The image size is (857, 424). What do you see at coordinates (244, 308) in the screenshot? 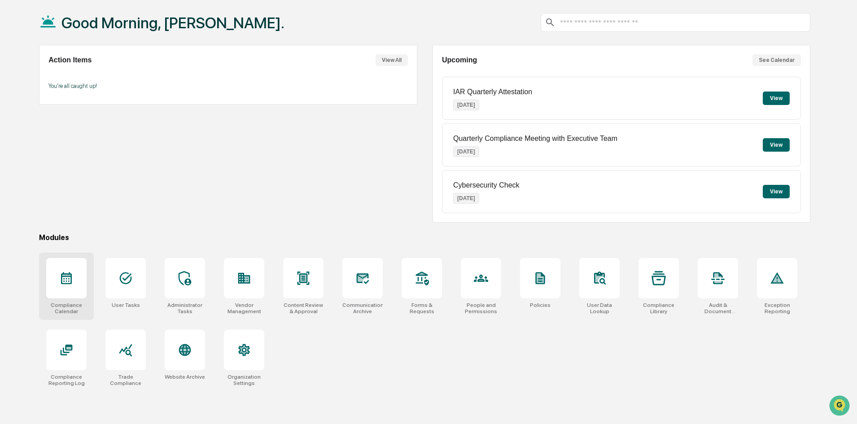
I see `div: Vendor Management` at bounding box center [244, 308].